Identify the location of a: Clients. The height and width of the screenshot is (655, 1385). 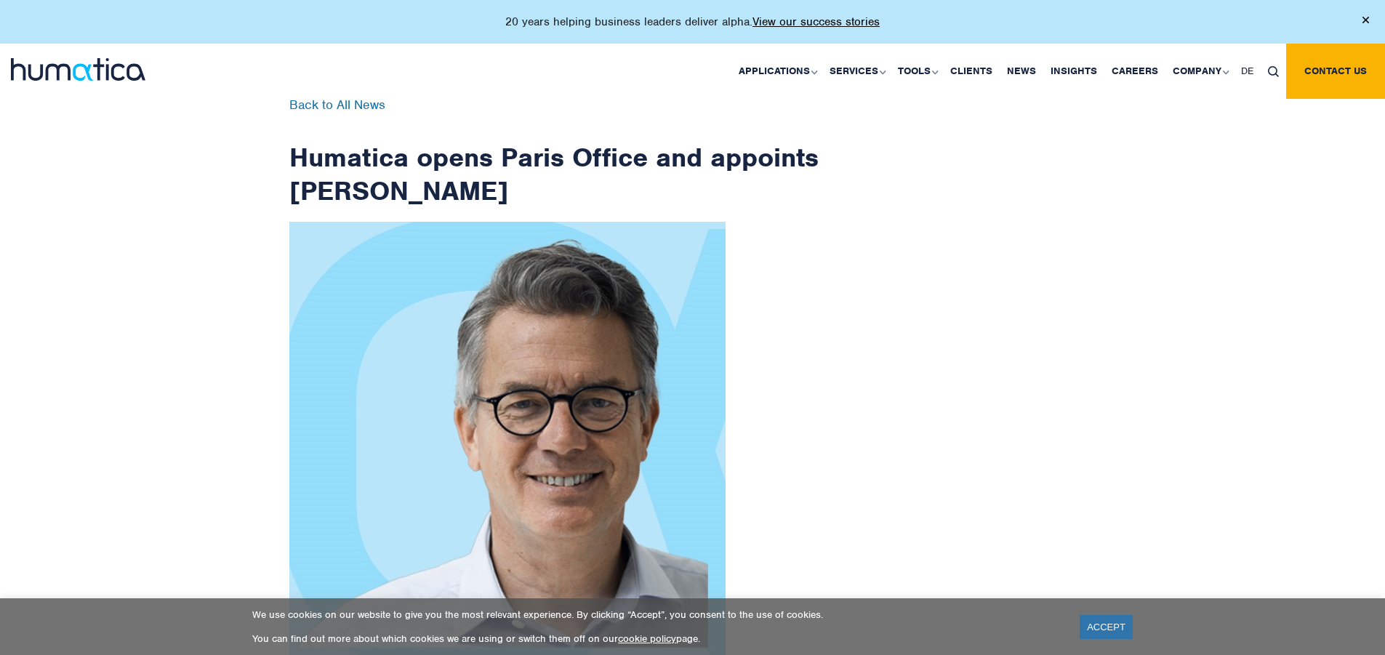
(972, 71).